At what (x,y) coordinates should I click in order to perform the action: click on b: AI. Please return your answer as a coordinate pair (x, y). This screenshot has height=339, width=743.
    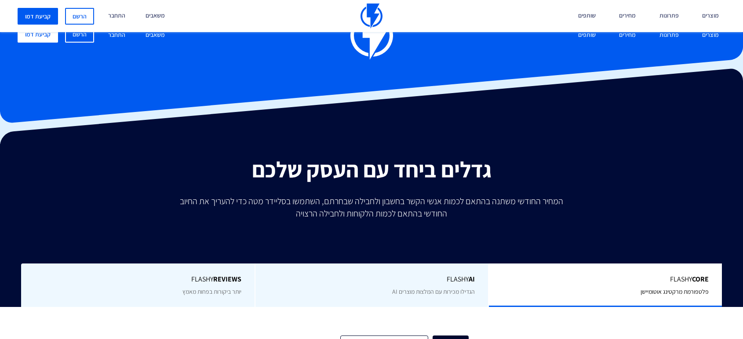
    Looking at the image, I should click on (472, 279).